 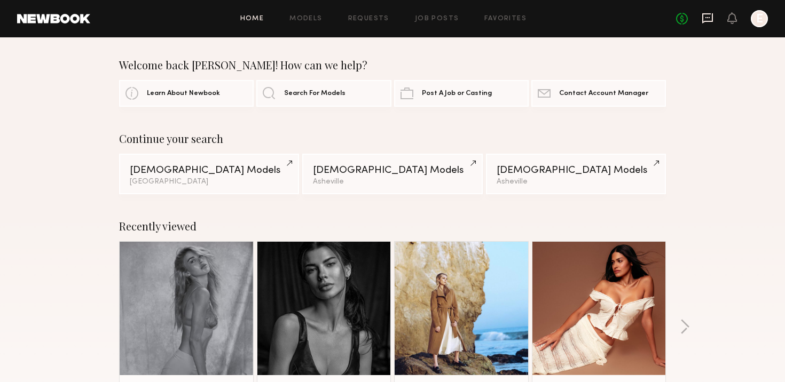 What do you see at coordinates (599, 93) in the screenshot?
I see `a: Contact Account Manager` at bounding box center [599, 93].